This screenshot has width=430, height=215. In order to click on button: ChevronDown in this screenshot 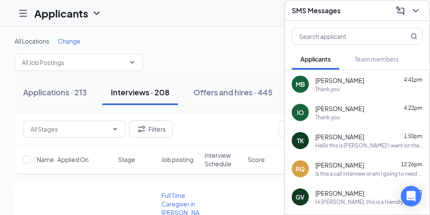, I will do `click(416, 11)`.